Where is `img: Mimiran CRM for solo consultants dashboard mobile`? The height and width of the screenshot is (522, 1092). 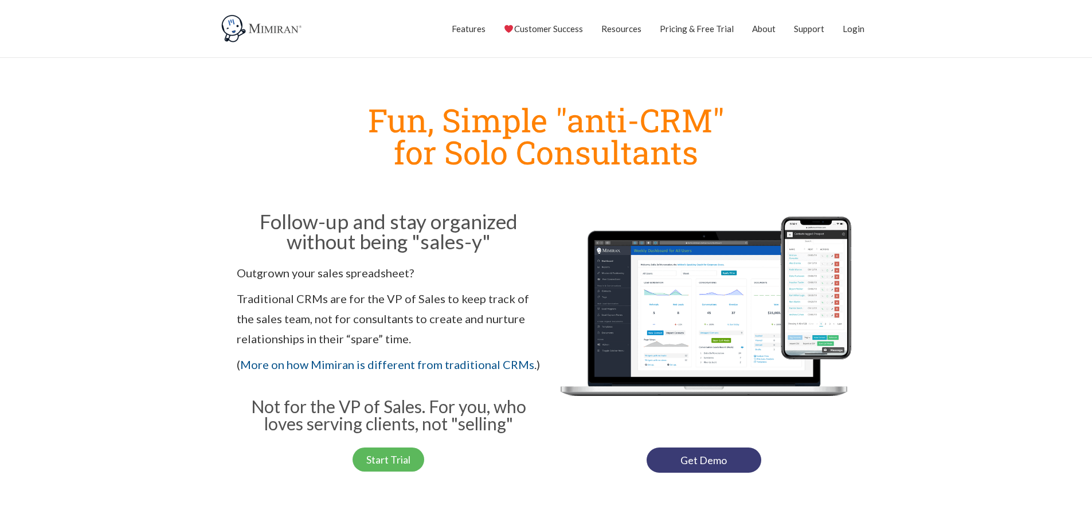 img: Mimiran CRM for solo consultants dashboard mobile is located at coordinates (704, 322).